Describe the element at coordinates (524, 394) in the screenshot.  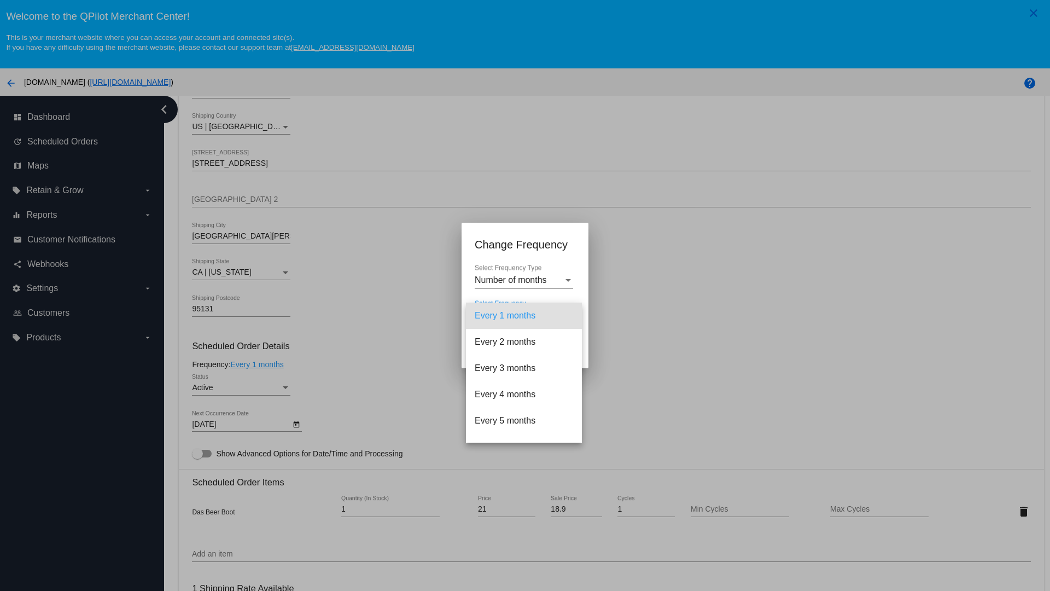
I see `span: Every 4 months` at that location.